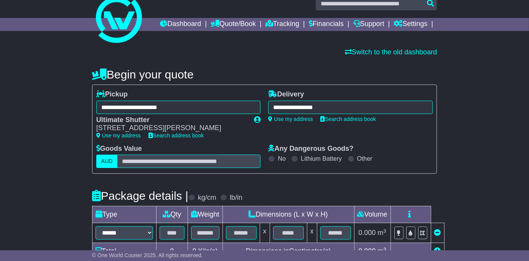  What do you see at coordinates (288, 252) in the screenshot?
I see `td: Dimensions in Centimetre(s)` at bounding box center [288, 252].